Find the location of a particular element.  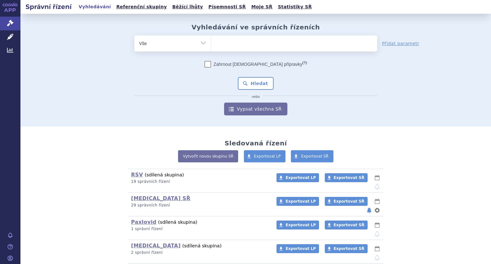

a: RSV is located at coordinates (137, 174).